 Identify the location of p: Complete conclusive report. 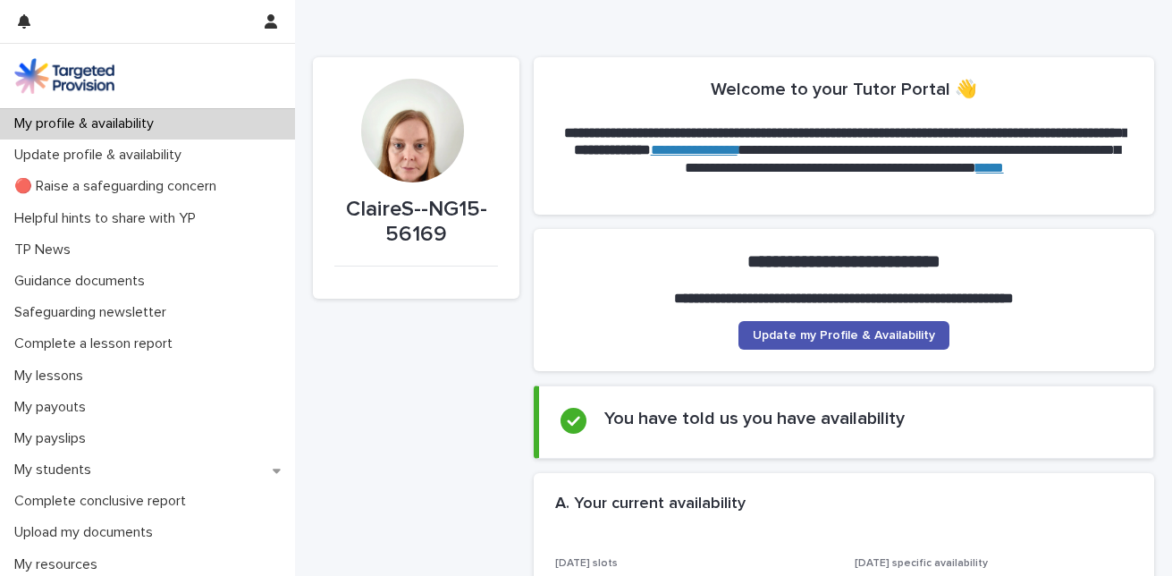
(104, 501).